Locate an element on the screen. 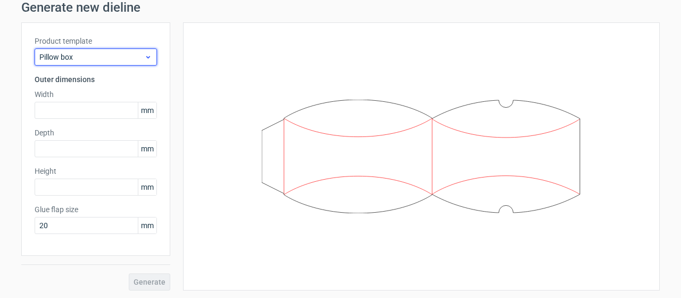  h3: Outer dimensions is located at coordinates (96, 79).